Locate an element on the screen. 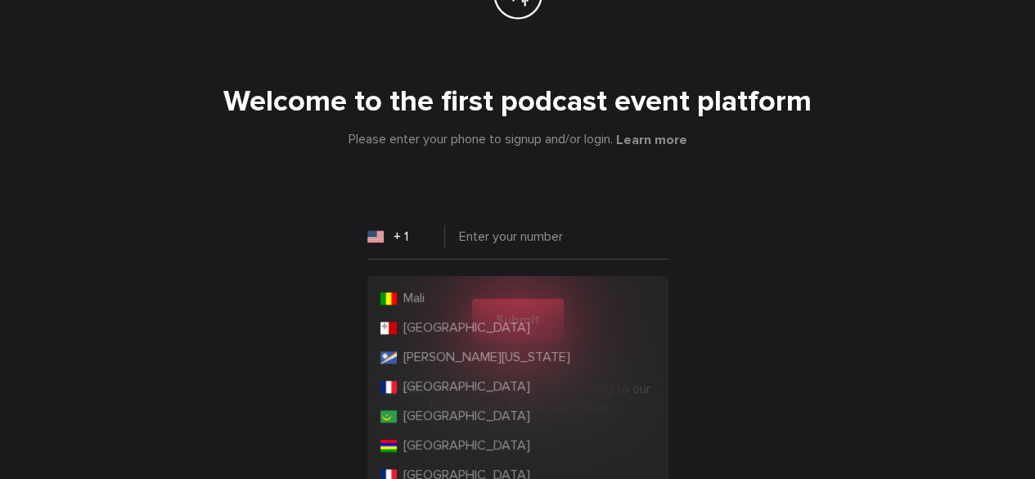 This screenshot has height=479, width=1035. img: MQ is located at coordinates (389, 386).